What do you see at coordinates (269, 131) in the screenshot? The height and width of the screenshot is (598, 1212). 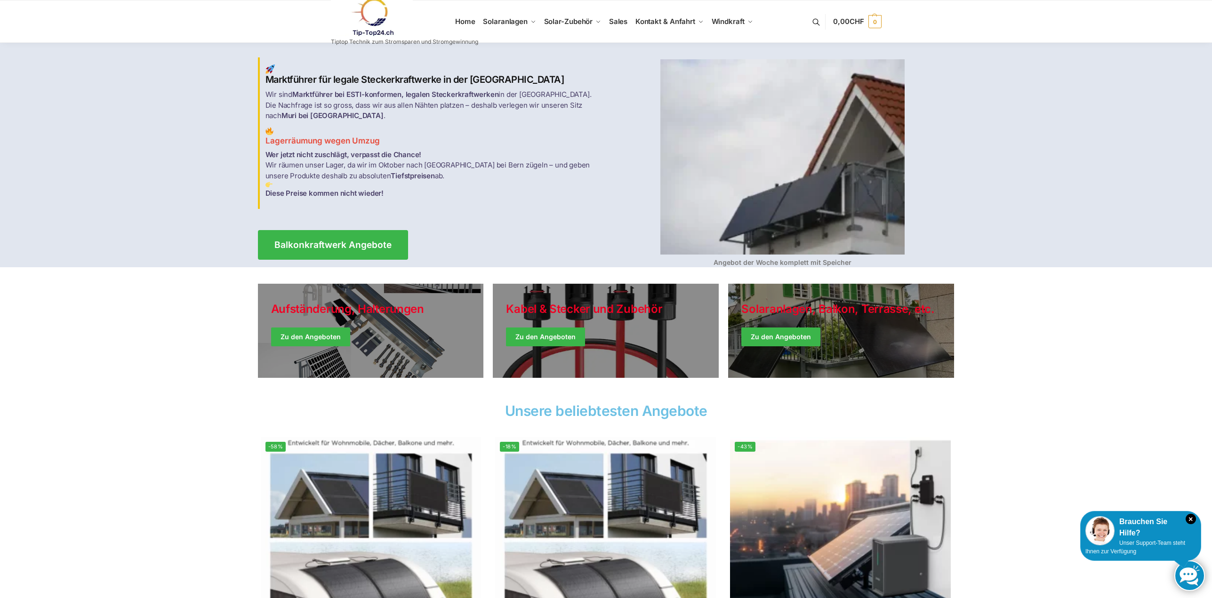 I see `img: Home 2` at bounding box center [269, 131].